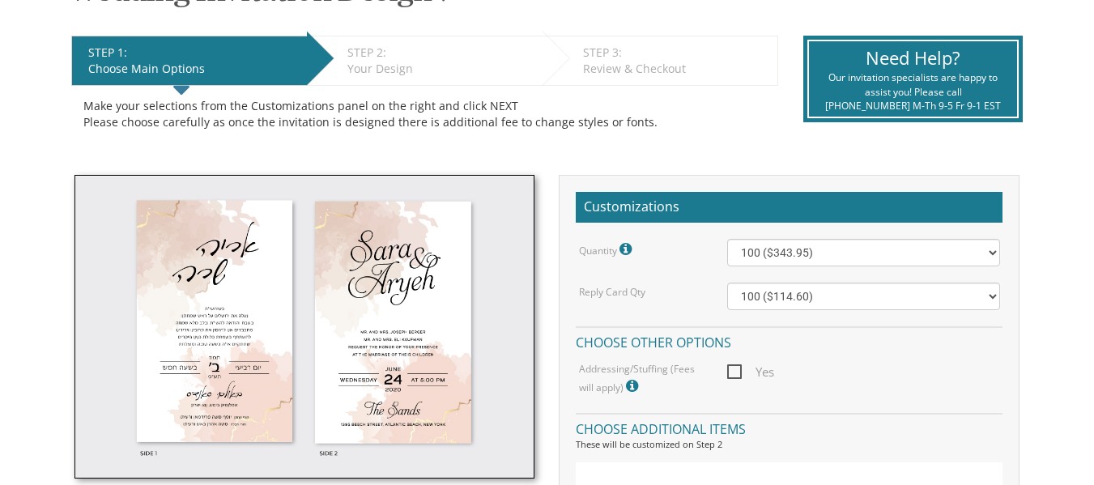 This screenshot has width=1094, height=485. I want to click on div: STEP 2:, so click(441, 53).